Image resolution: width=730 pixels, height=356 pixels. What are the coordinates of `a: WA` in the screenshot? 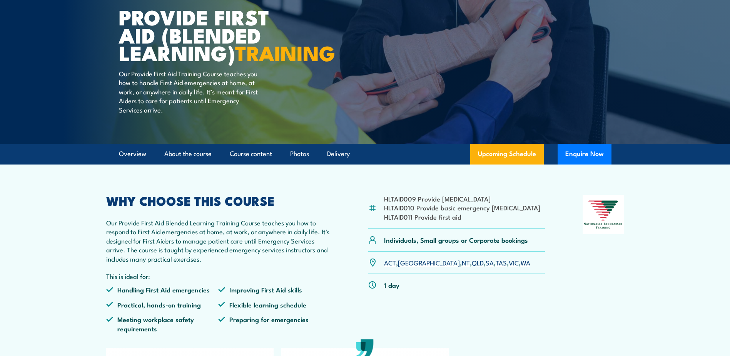 It's located at (525, 262).